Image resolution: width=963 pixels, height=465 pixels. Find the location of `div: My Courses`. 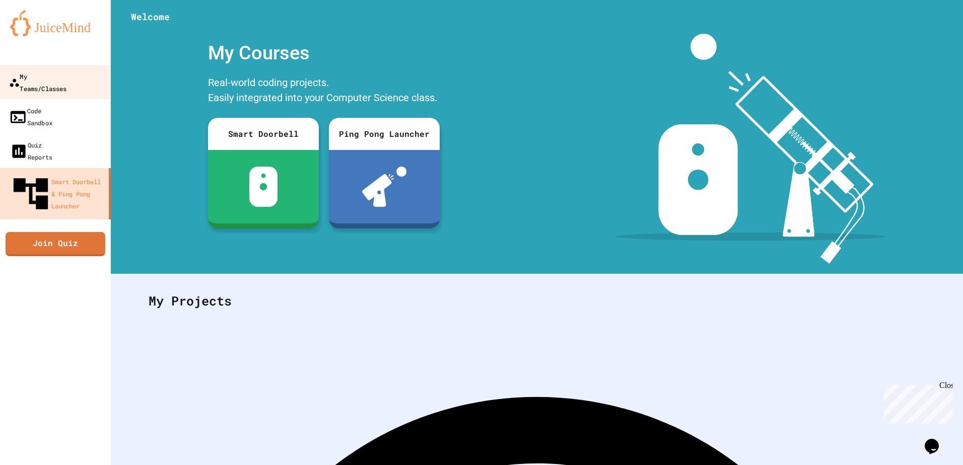

div: My Courses is located at coordinates (324, 53).